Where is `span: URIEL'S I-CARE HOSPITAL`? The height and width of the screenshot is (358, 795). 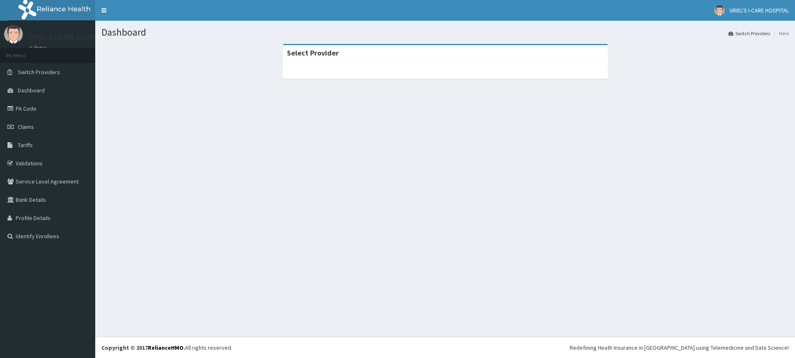 span: URIEL'S I-CARE HOSPITAL is located at coordinates (759, 10).